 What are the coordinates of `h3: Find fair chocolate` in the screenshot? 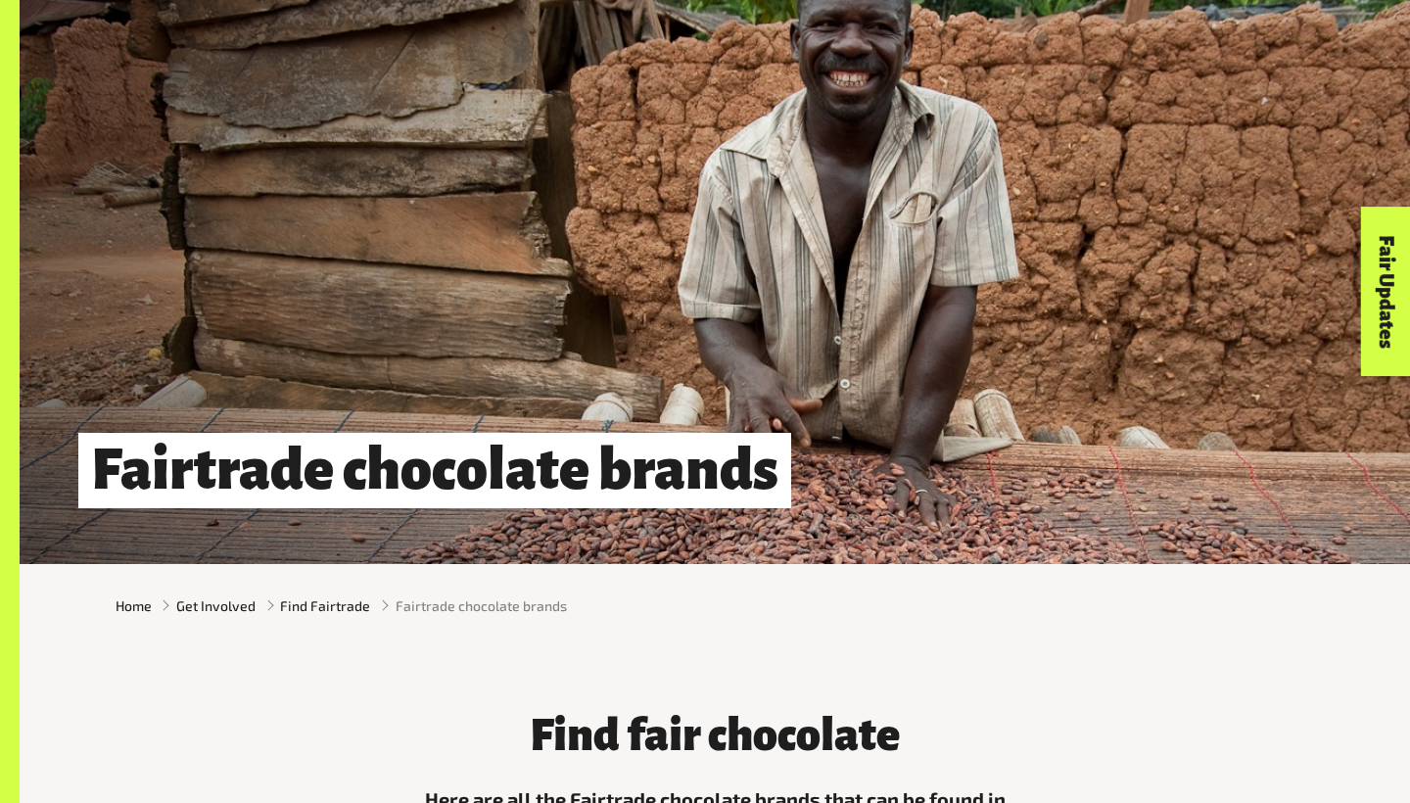 It's located at (715, 735).